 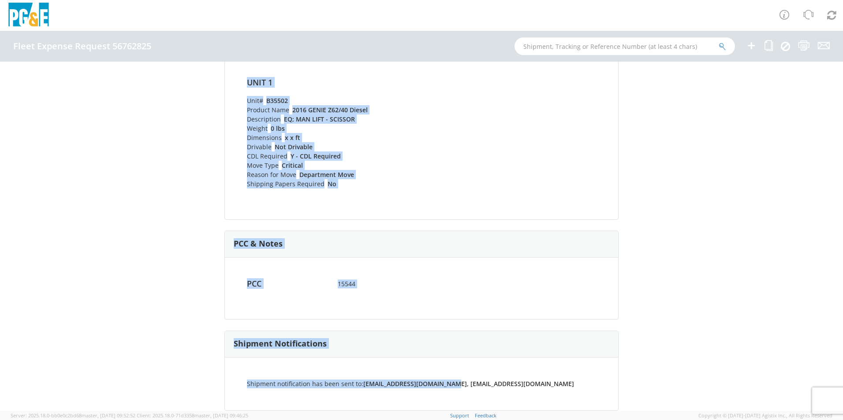 What do you see at coordinates (332, 83) in the screenshot?
I see `h4: Unit 1` at bounding box center [332, 83].